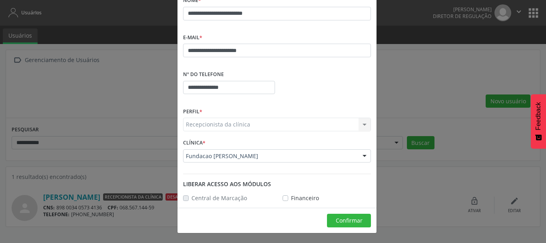 This screenshot has width=546, height=243. What do you see at coordinates (277, 183) in the screenshot?
I see `div: Liberar acesso aos módulos` at bounding box center [277, 183].